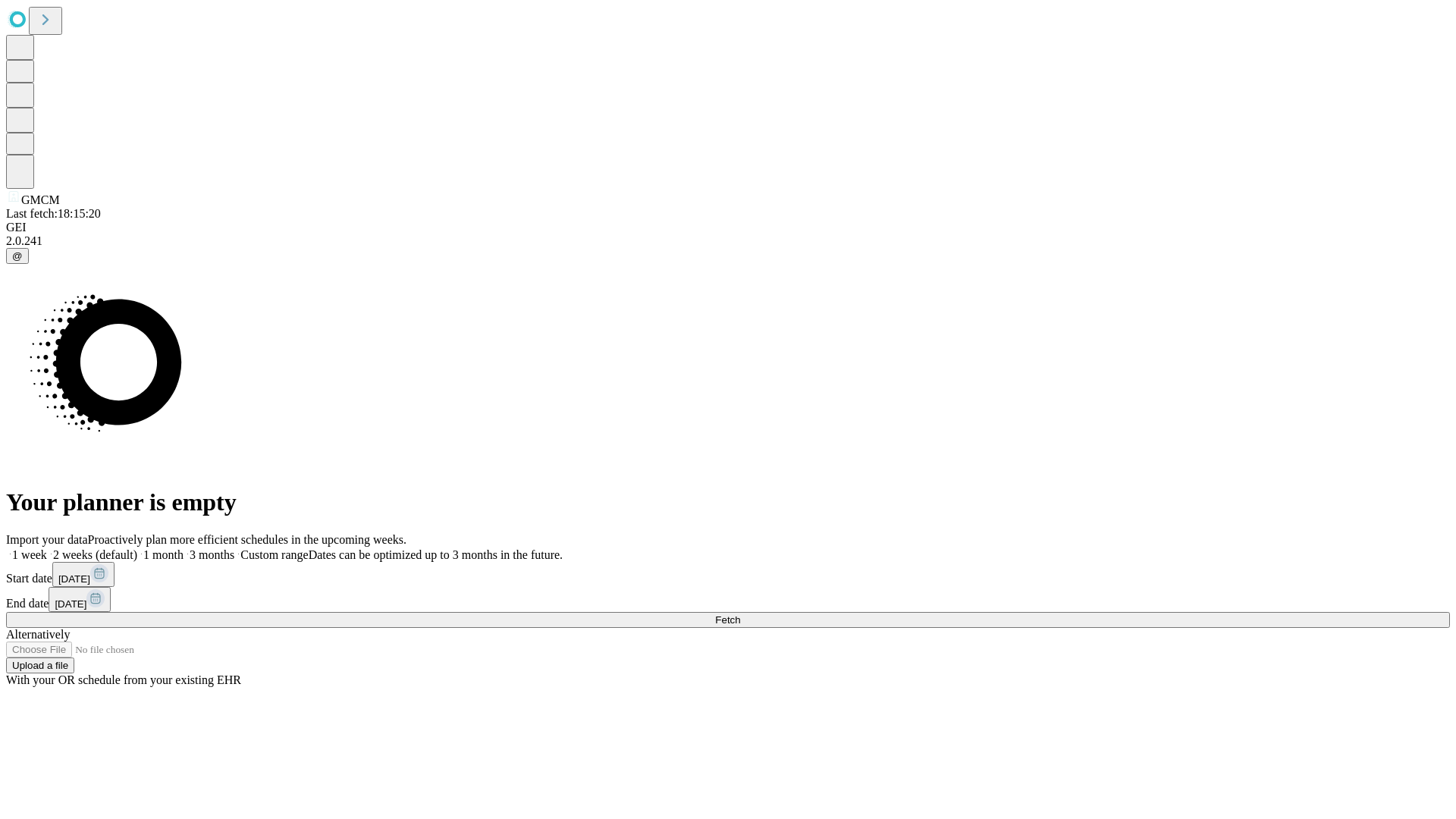 This screenshot has width=1456, height=819. What do you see at coordinates (247, 539) in the screenshot?
I see `span: Proactively plan more efficient schedules in the upcoming weeks.` at bounding box center [247, 539].